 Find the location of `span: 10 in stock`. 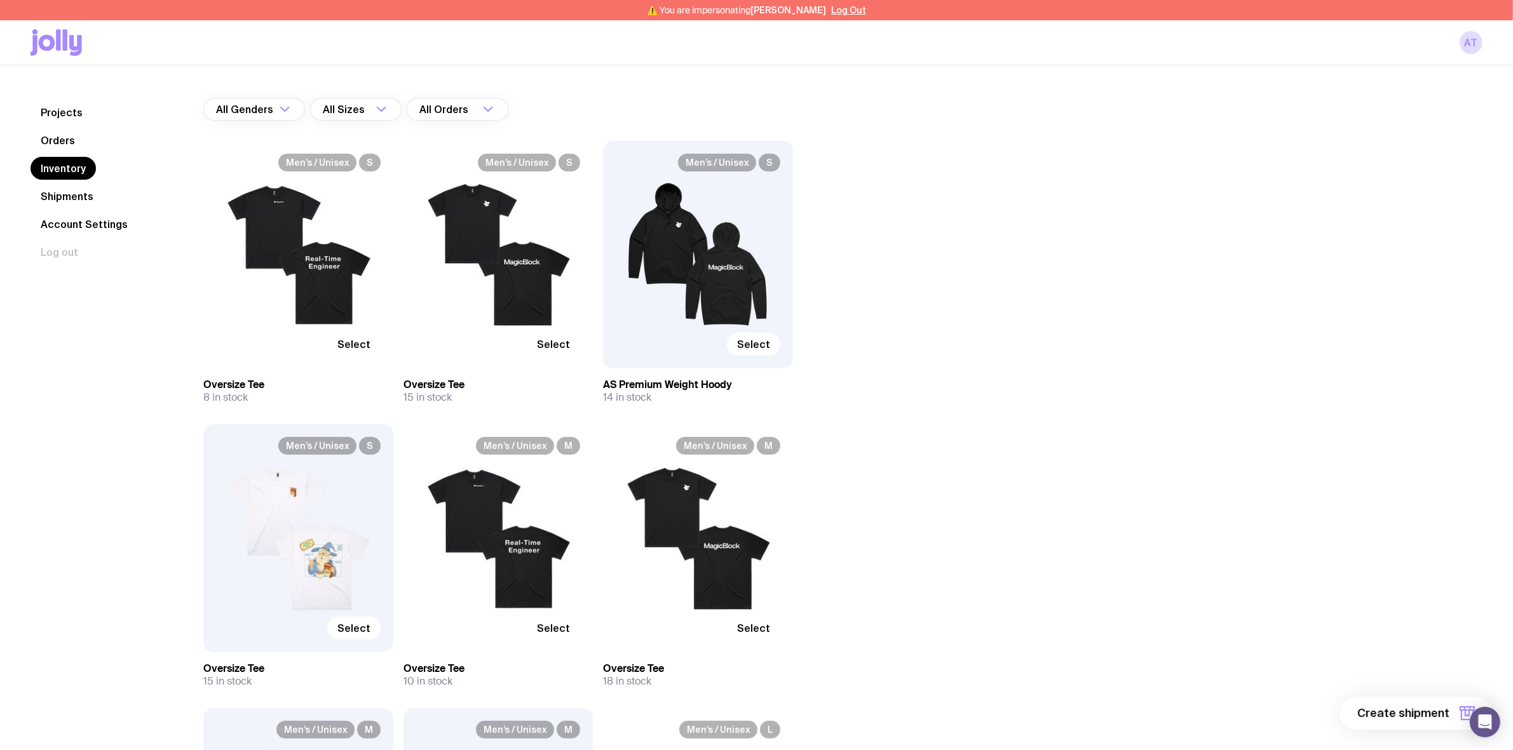

span: 10 in stock is located at coordinates (428, 682).